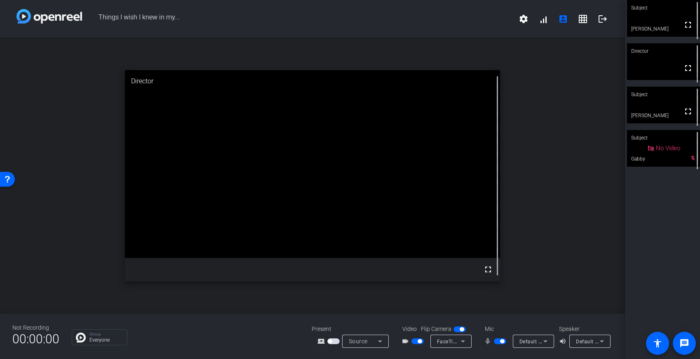 The width and height of the screenshot is (700, 359). I want to click on mat-icon: settings, so click(524, 19).